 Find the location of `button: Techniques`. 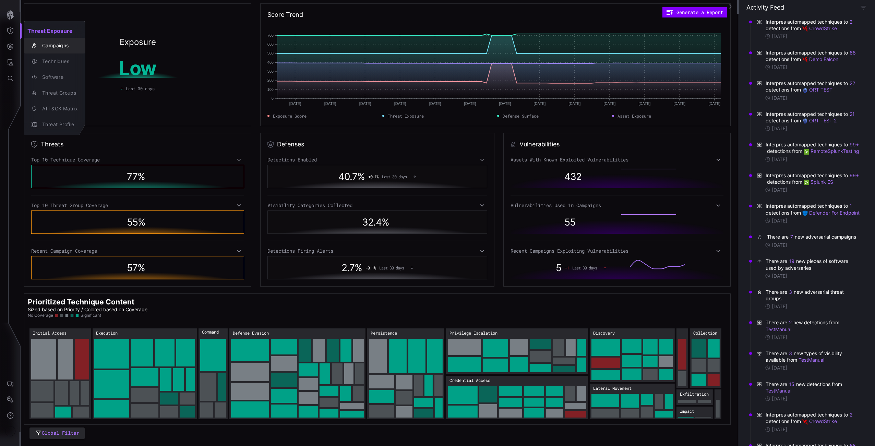

button: Techniques is located at coordinates (55, 61).